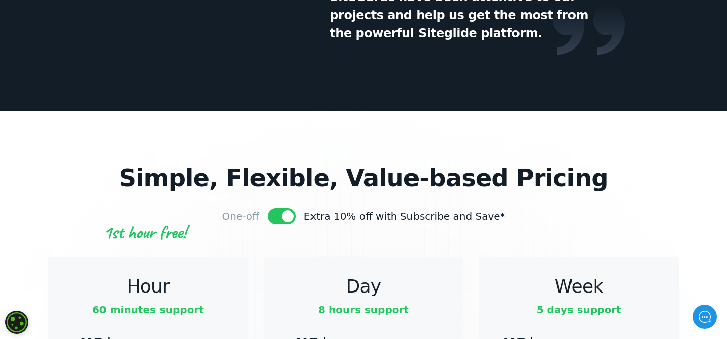 This screenshot has height=339, width=727. Describe the element at coordinates (101, 88) in the screenshot. I see `h2: How can we help?` at that location.